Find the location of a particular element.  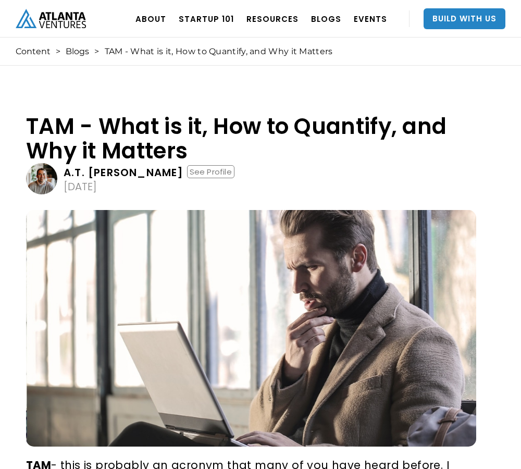

a: ABOUT is located at coordinates (151, 19).